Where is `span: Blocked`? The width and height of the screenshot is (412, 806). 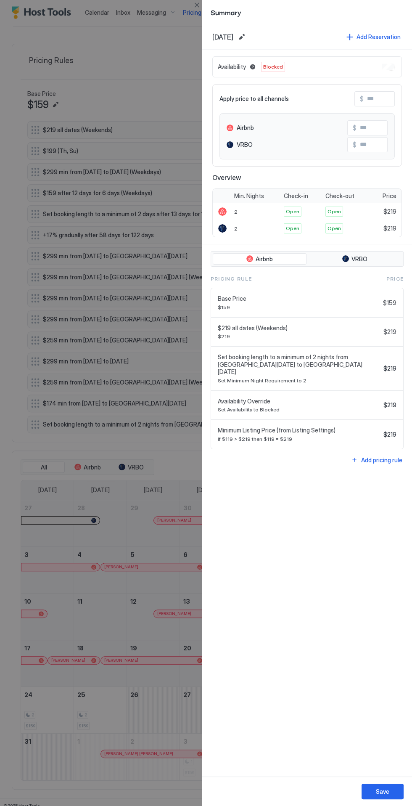 span: Blocked is located at coordinates (273, 67).